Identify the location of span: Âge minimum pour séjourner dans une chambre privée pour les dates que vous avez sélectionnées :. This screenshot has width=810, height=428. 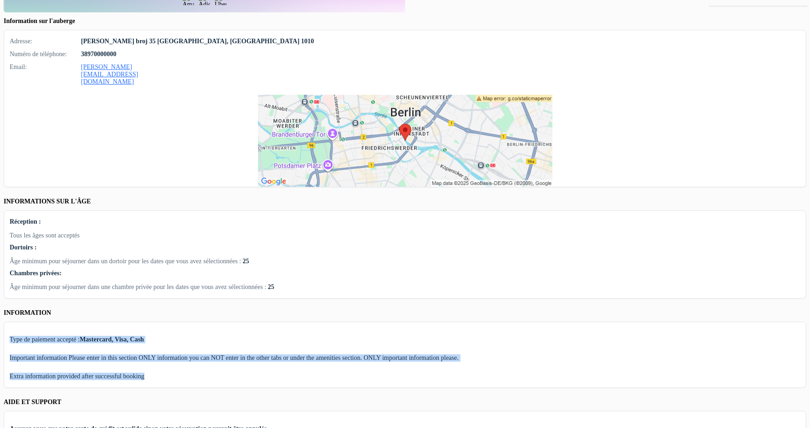
(138, 287).